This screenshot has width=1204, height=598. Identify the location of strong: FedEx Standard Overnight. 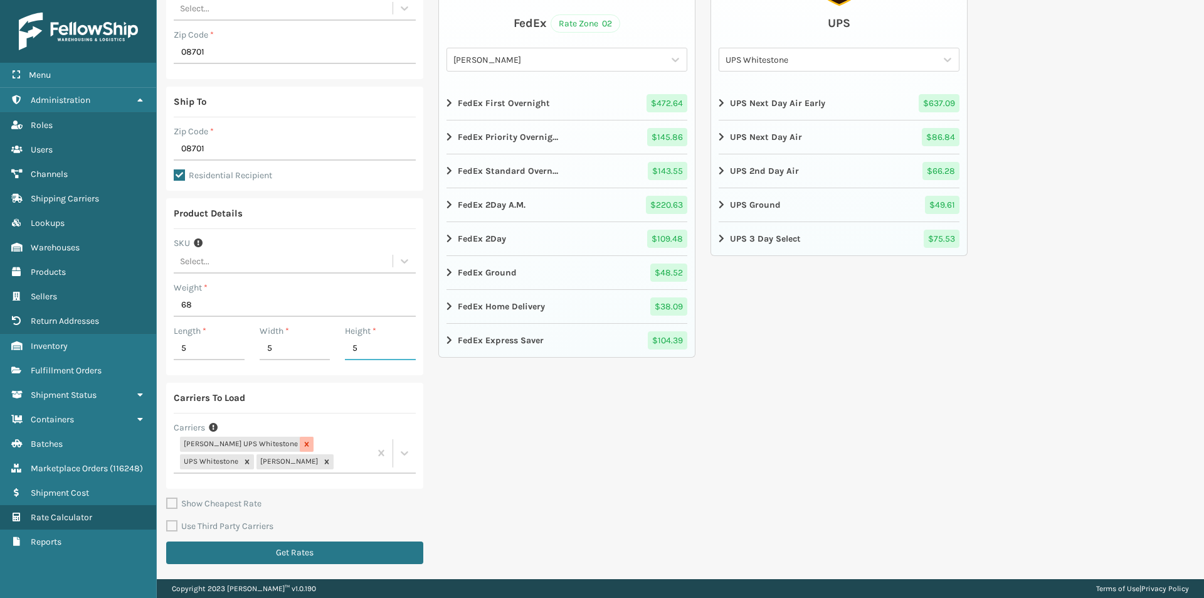
(509, 171).